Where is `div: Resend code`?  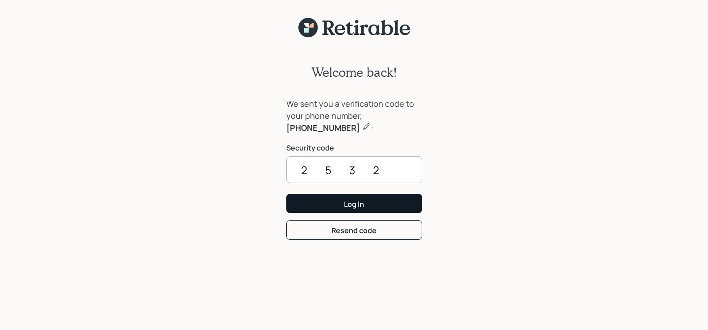
div: Resend code is located at coordinates (354, 230).